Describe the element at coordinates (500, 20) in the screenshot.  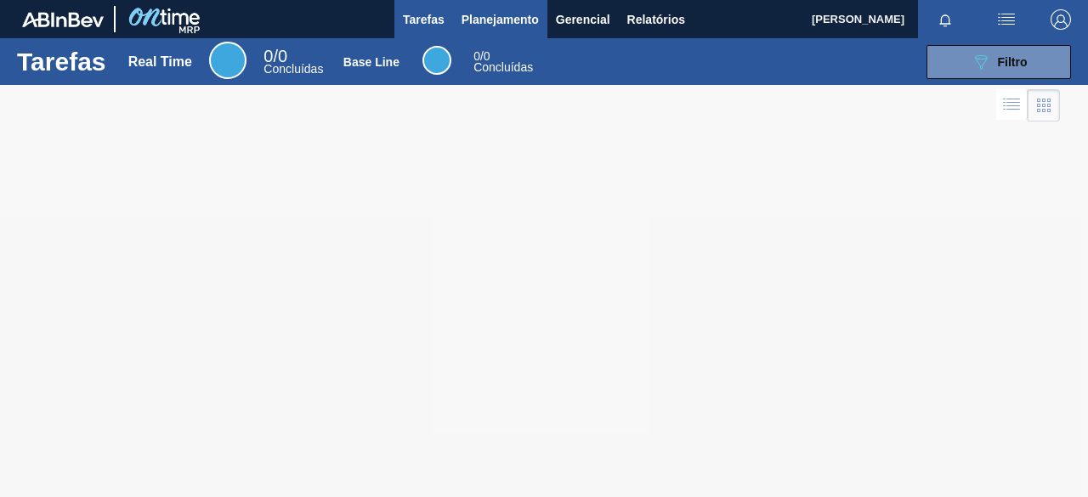
I see `span: Planejamento` at that location.